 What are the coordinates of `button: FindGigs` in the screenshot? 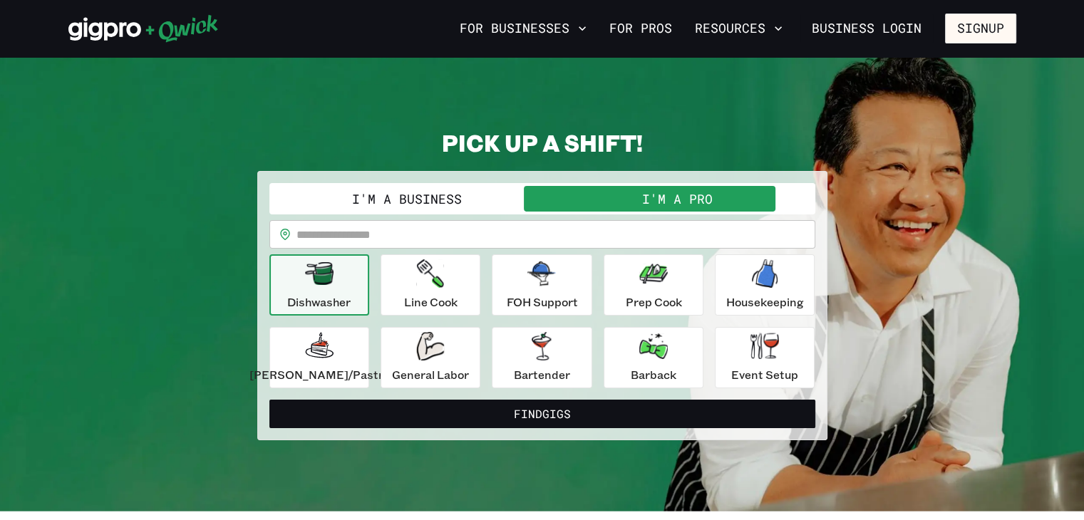 It's located at (542, 414).